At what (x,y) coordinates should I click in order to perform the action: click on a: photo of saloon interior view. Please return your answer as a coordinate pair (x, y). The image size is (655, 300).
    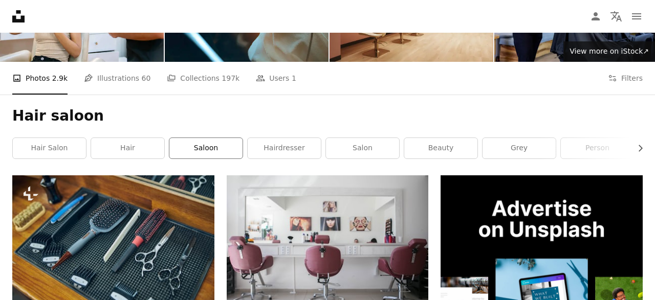
    Looking at the image, I should click on (328, 243).